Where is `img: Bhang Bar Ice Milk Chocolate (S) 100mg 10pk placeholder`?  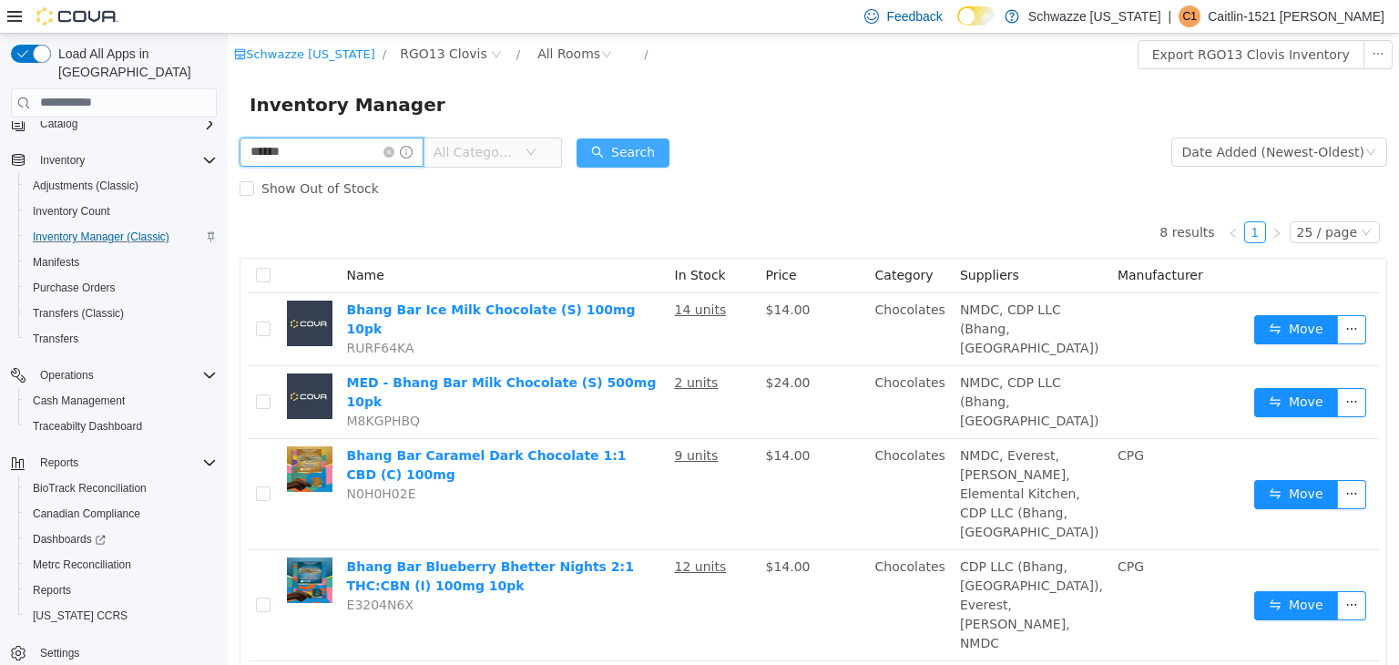
img: Bhang Bar Ice Milk Chocolate (S) 100mg 10pk placeholder is located at coordinates (82, 290).